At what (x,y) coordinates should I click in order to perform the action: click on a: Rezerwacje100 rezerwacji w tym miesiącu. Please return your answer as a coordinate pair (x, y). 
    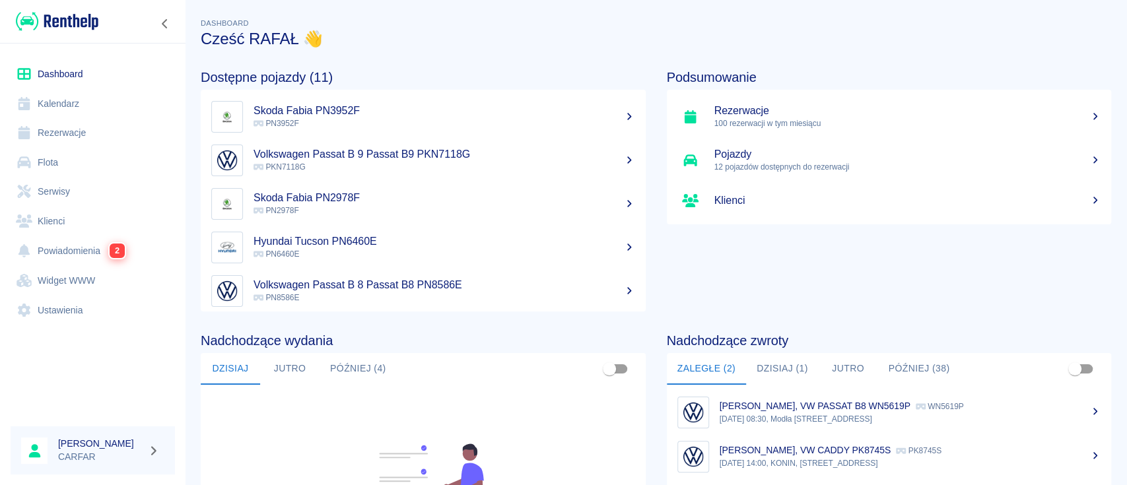
    Looking at the image, I should click on (890, 117).